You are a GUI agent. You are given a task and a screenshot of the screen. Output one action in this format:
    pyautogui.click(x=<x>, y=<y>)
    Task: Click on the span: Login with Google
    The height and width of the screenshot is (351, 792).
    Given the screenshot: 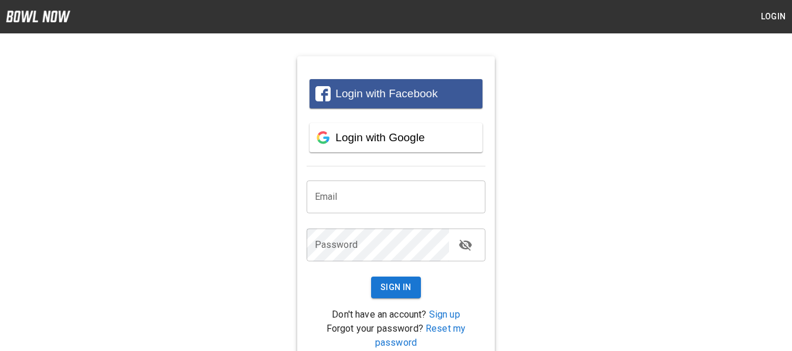 What is the action you would take?
    pyautogui.click(x=380, y=137)
    